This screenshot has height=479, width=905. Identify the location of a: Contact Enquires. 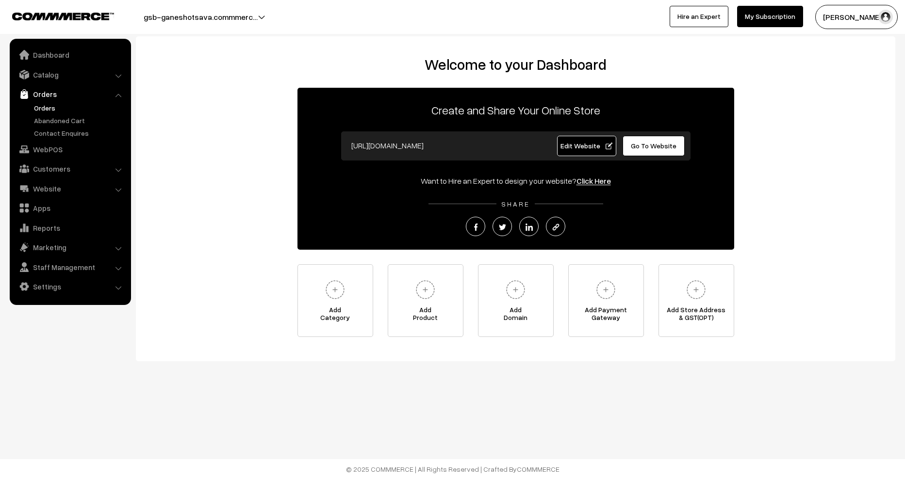
(80, 133).